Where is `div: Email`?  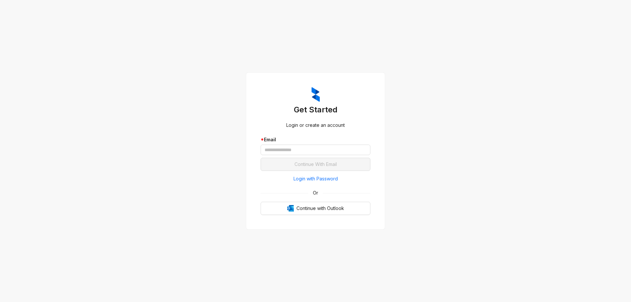 div: Email is located at coordinates (316, 140).